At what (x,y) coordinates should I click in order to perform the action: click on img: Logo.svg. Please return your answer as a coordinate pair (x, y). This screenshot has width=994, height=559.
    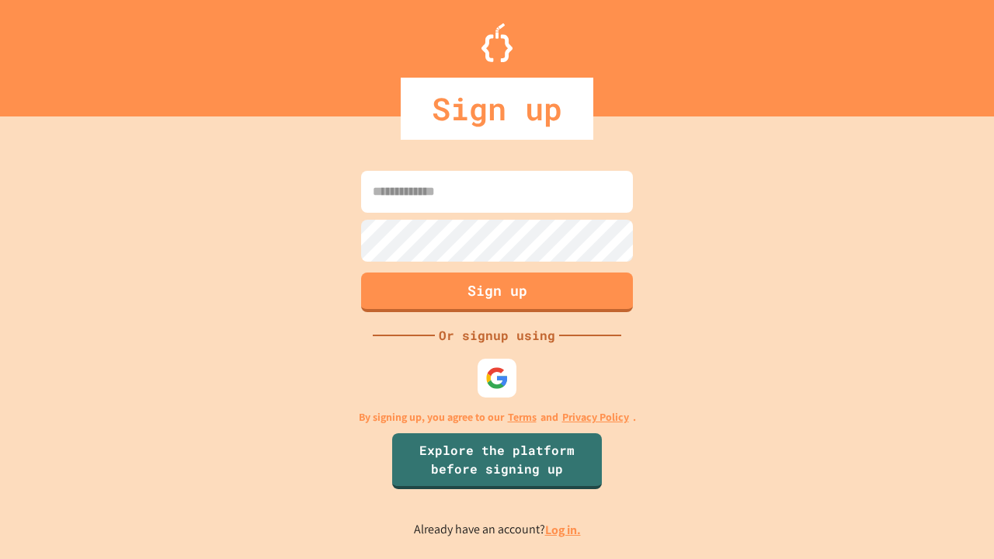
    Looking at the image, I should click on (497, 43).